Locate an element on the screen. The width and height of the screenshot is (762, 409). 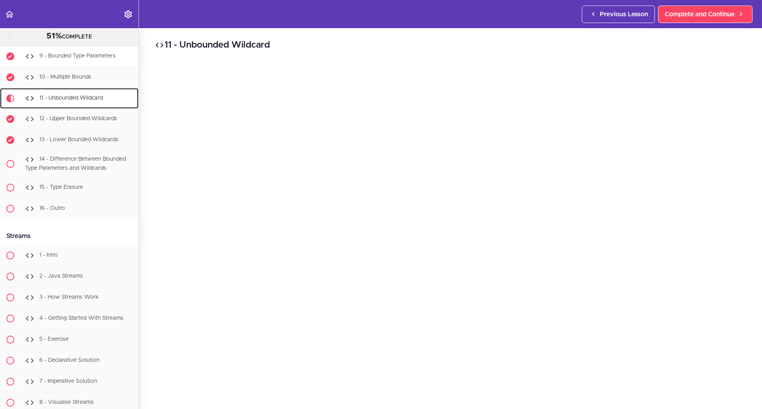
span: 14 - Difference Between Bounded Type Parameters and Wildcards is located at coordinates (75, 164).